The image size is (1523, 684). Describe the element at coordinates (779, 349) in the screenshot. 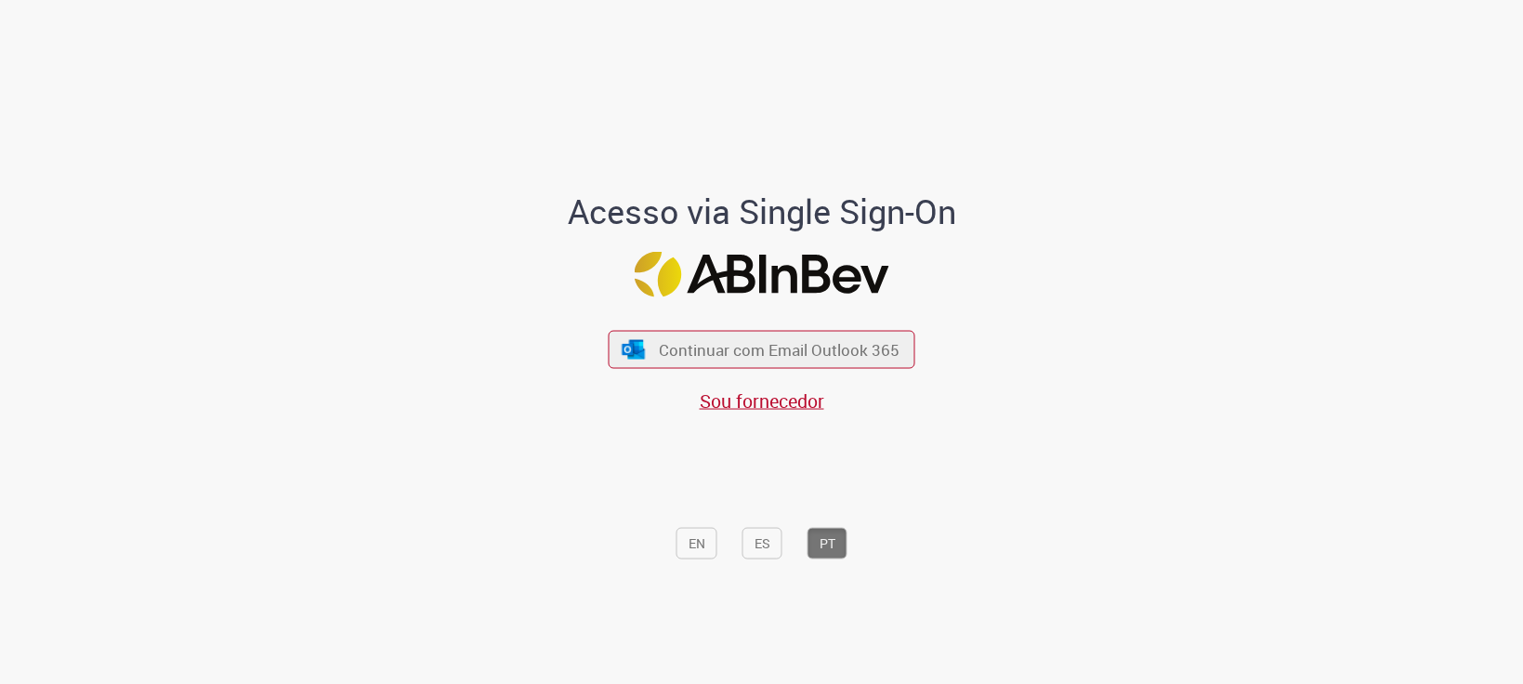

I see `span: Continuar com Email Outlook 365` at that location.